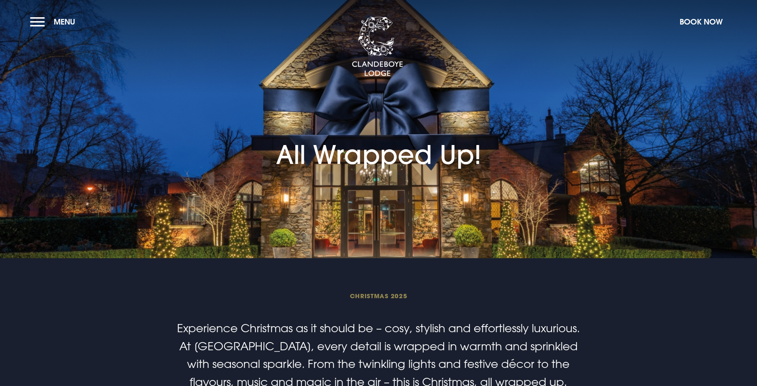  Describe the element at coordinates (55, 21) in the screenshot. I see `button: Menu` at that location.